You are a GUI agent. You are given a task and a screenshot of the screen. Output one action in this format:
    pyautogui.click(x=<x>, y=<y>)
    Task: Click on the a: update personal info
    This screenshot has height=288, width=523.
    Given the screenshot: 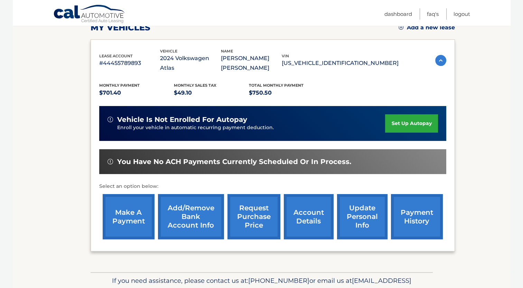 What is the action you would take?
    pyautogui.click(x=362, y=217)
    